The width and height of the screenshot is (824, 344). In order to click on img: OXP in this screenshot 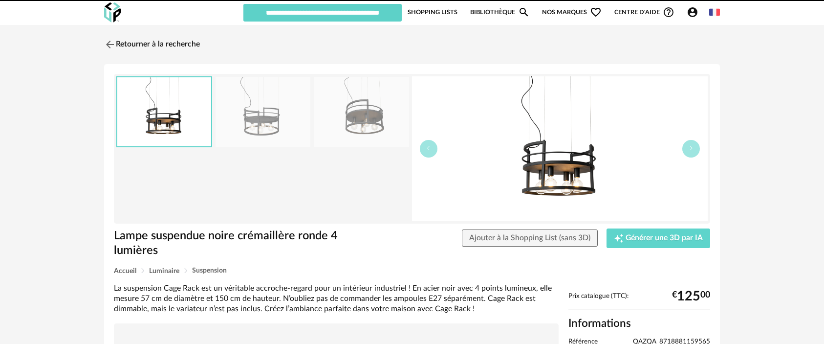, I will do `click(112, 12)`.